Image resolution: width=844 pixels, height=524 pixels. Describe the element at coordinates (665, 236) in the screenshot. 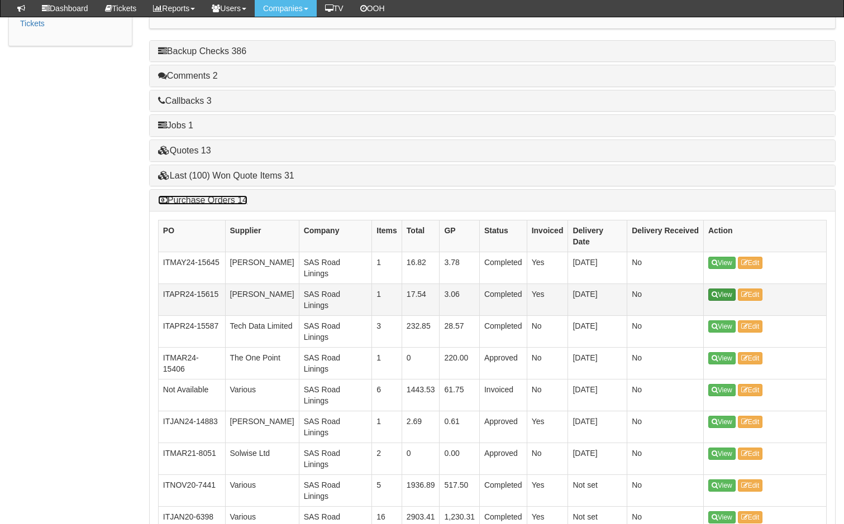

I see `th: Delivery Received` at that location.